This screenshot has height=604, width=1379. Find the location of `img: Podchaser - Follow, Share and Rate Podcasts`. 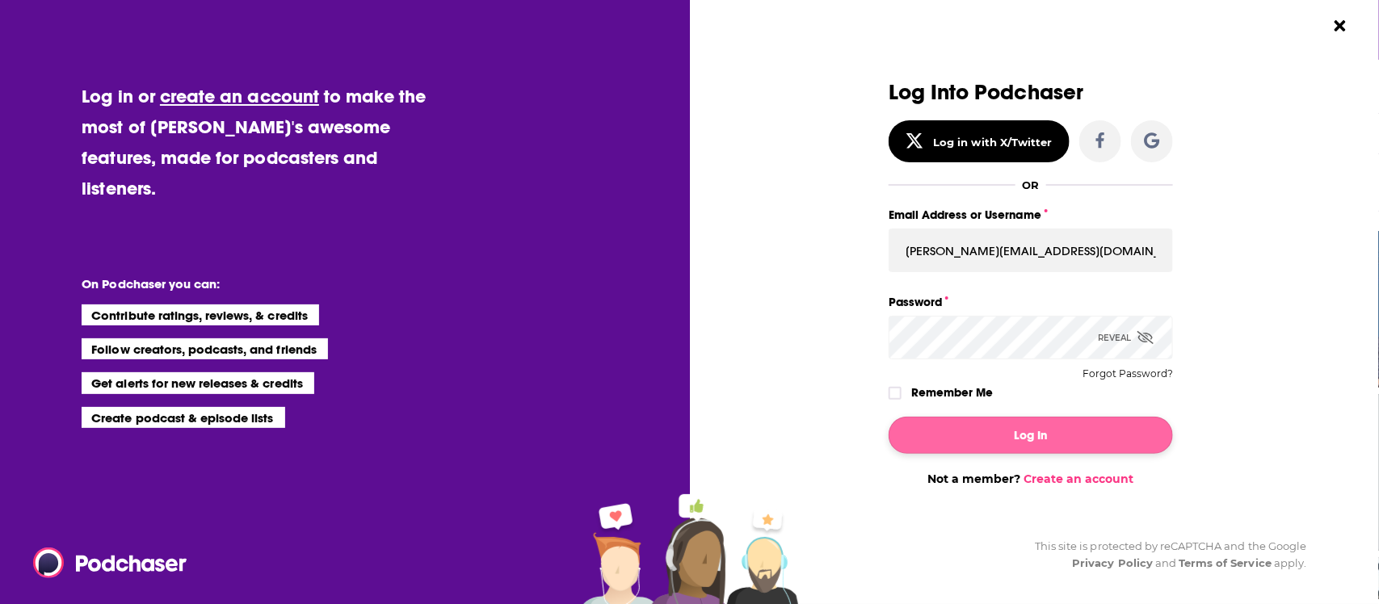

img: Podchaser - Follow, Share and Rate Podcasts is located at coordinates (111, 563).